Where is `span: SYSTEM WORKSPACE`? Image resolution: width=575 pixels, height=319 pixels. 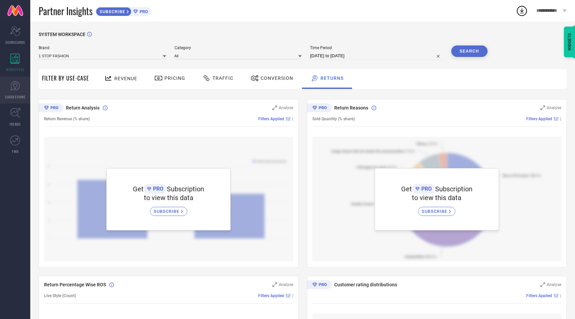
span: SYSTEM WORKSPACE is located at coordinates (62, 34).